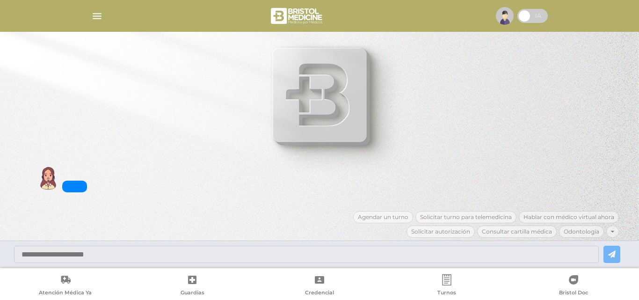  I want to click on img: Cober IA, so click(48, 178).